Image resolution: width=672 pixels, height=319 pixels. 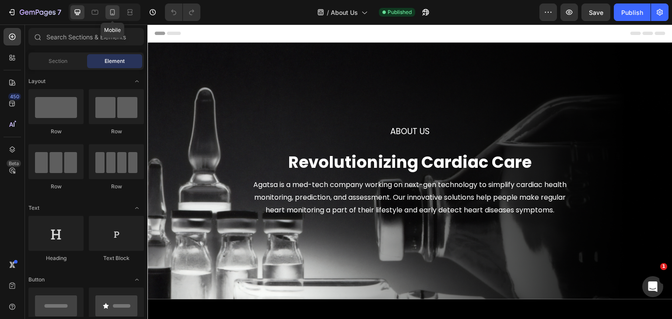 I want to click on span: Button, so click(x=36, y=280).